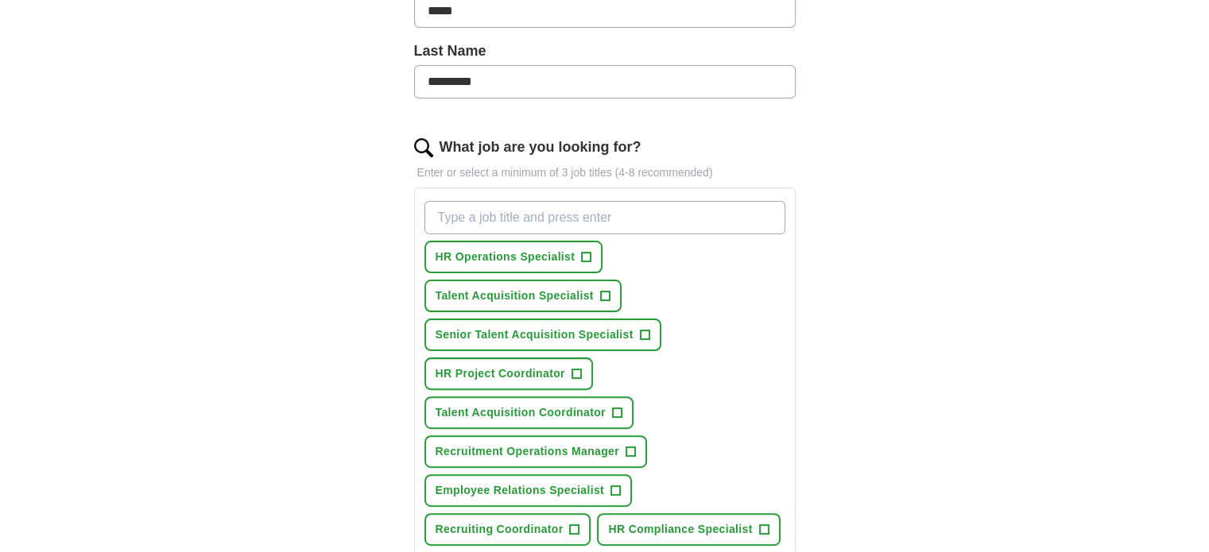  Describe the element at coordinates (521, 413) in the screenshot. I see `span: Talent Acquisition Coordinator` at that location.